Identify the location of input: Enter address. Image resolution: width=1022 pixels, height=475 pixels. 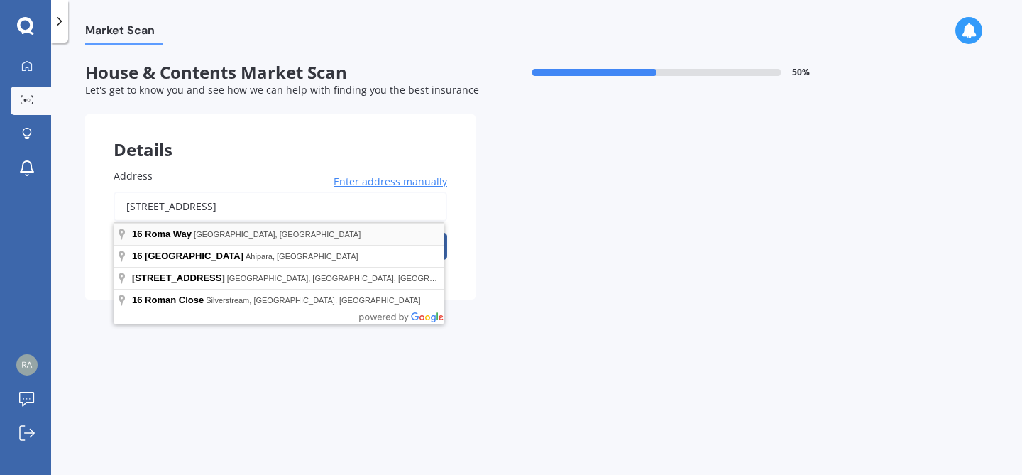
(280, 206).